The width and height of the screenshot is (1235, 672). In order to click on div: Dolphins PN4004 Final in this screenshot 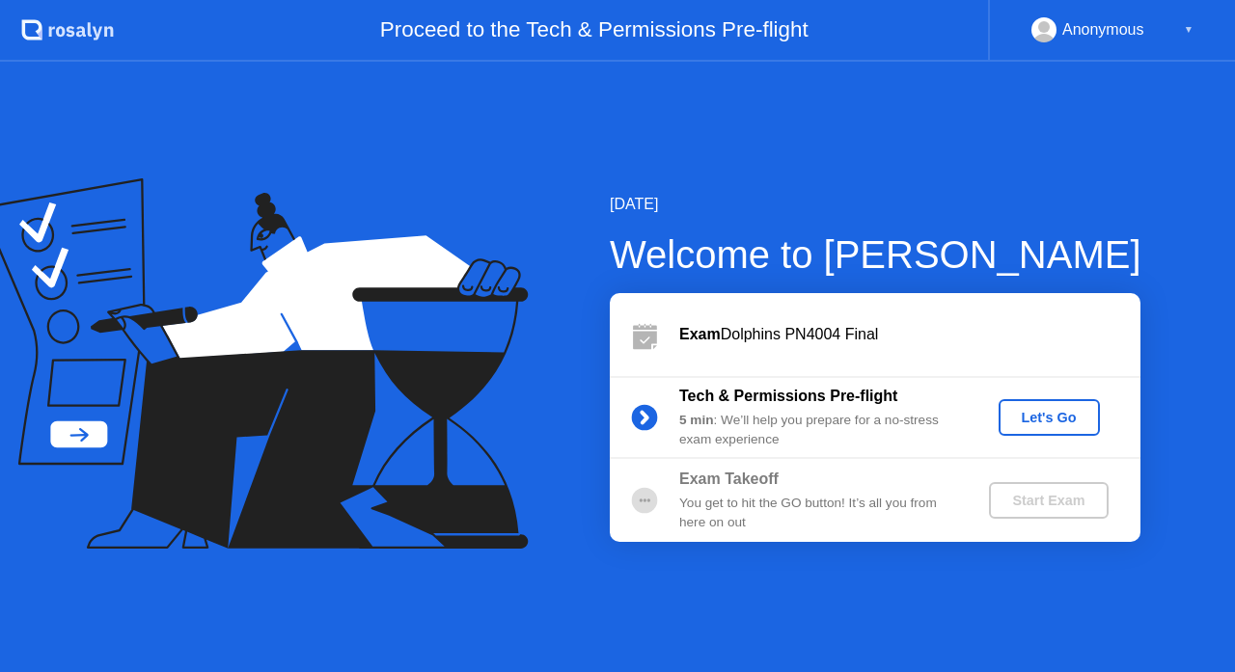, I will do `click(910, 335)`.